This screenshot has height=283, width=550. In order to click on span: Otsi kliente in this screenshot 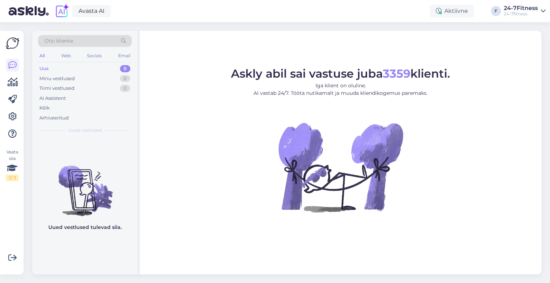, I will do `click(59, 41)`.